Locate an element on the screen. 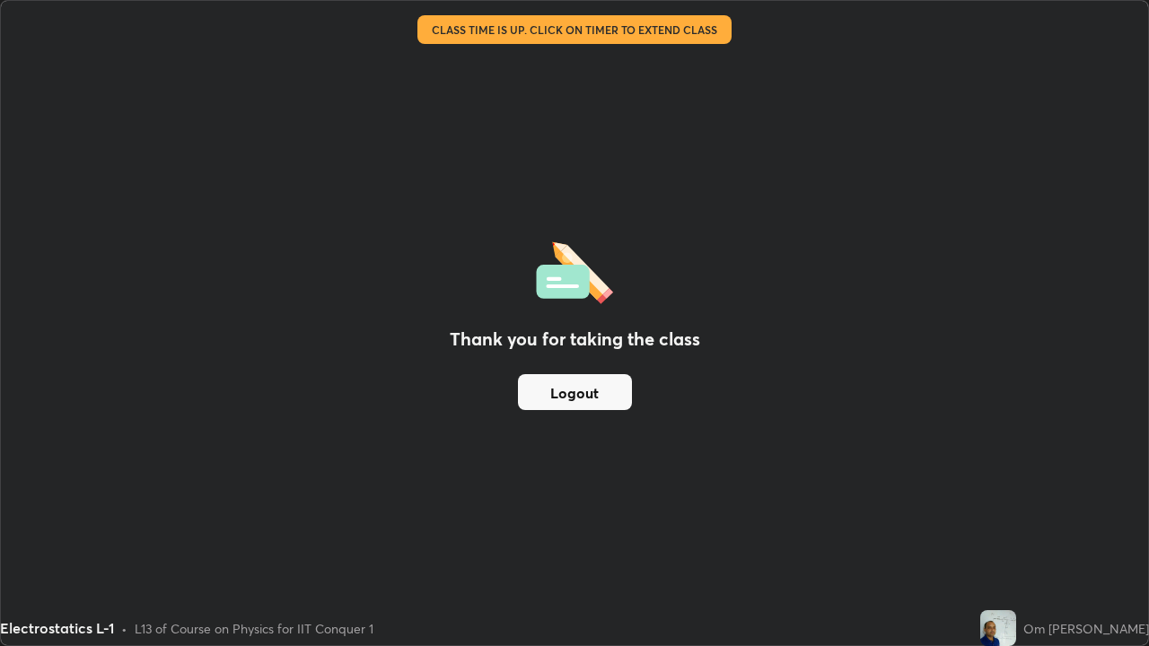 The height and width of the screenshot is (646, 1149). h2: Thank you for taking the class is located at coordinates (574, 339).